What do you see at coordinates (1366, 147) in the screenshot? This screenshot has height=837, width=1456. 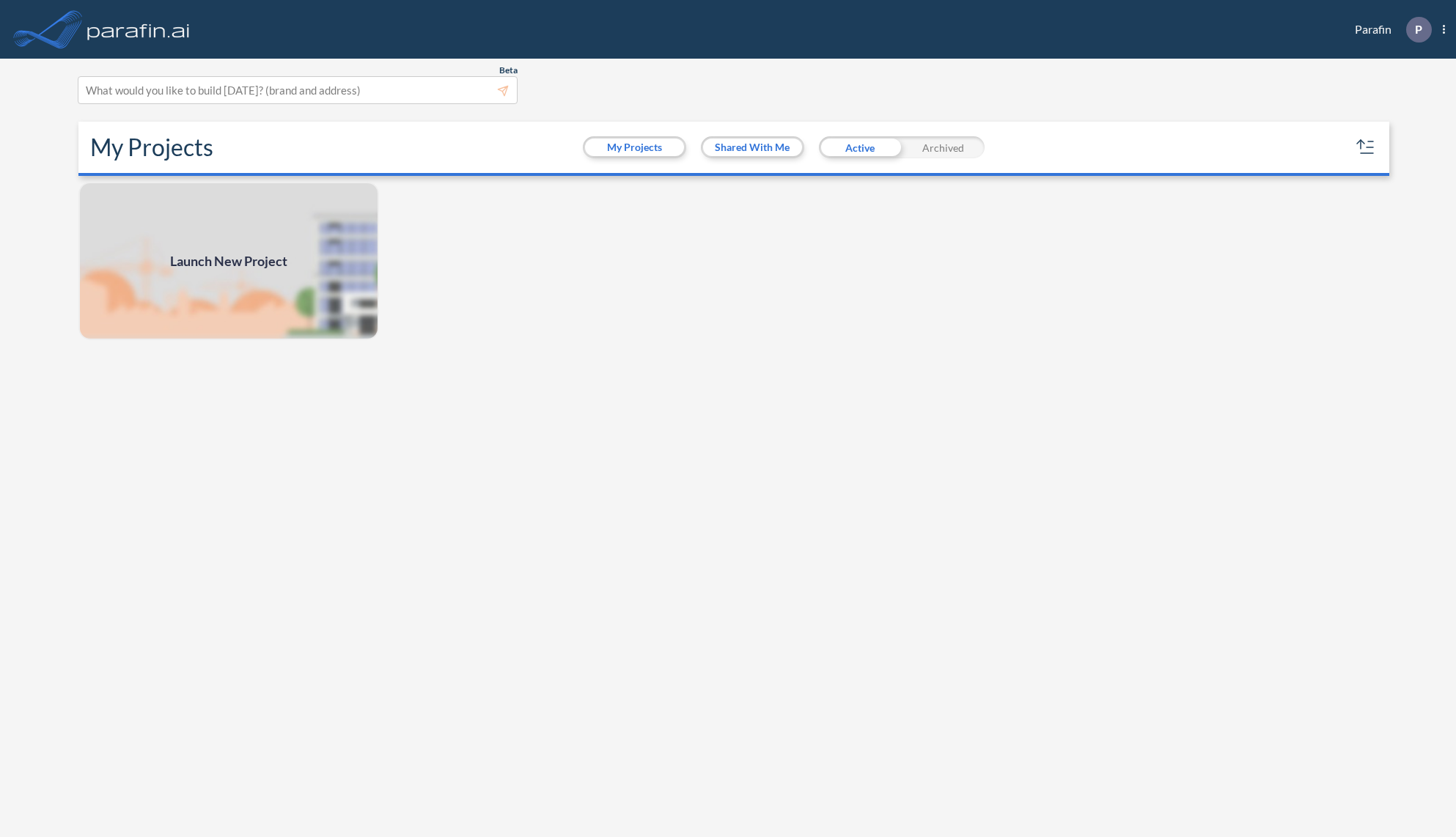 I see `button: sort` at bounding box center [1366, 147].